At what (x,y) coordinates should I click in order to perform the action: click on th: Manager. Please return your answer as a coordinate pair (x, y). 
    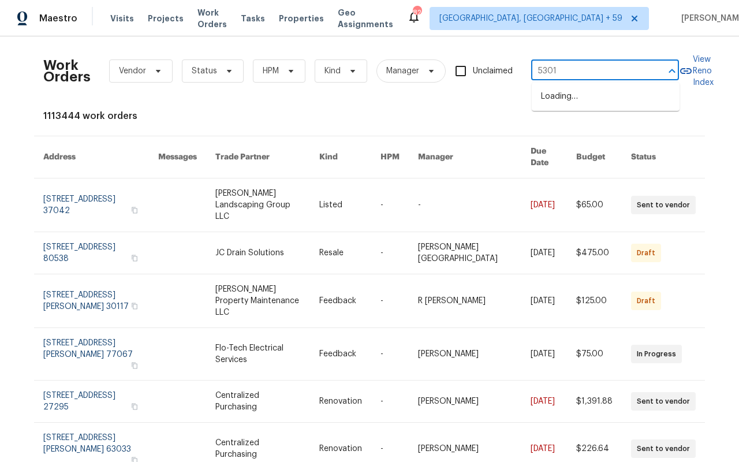
    Looking at the image, I should click on (465, 157).